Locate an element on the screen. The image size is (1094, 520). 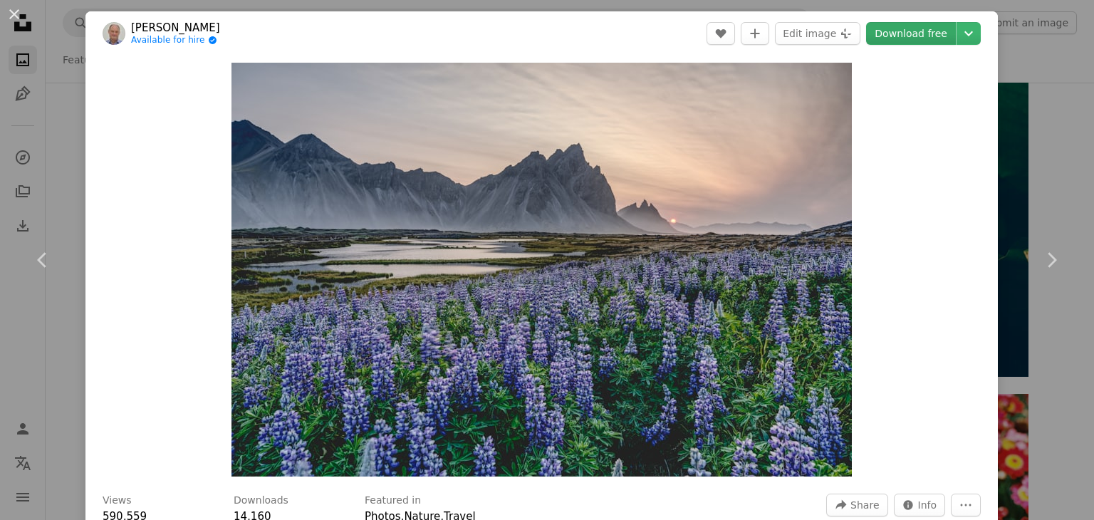
h3: Views is located at coordinates (117, 501).